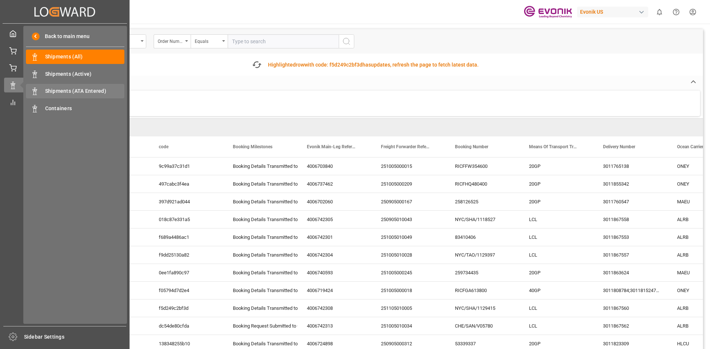  I want to click on div: 3011867553, so click(631, 237).